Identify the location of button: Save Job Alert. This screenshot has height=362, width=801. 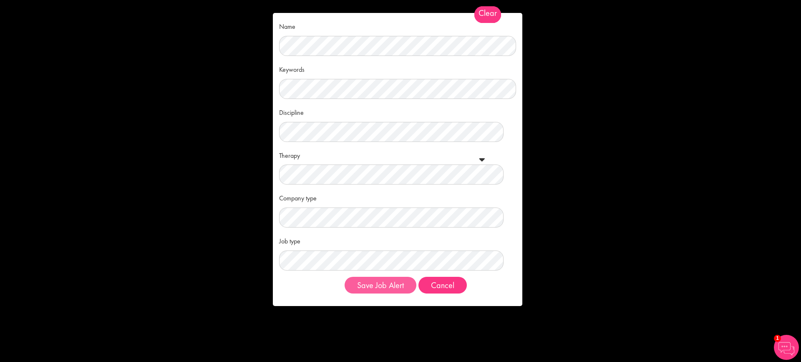
(380, 285).